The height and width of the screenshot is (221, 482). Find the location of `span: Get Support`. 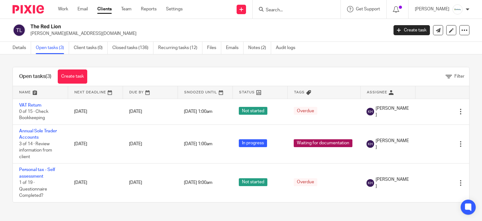

span: Get Support is located at coordinates (368, 9).